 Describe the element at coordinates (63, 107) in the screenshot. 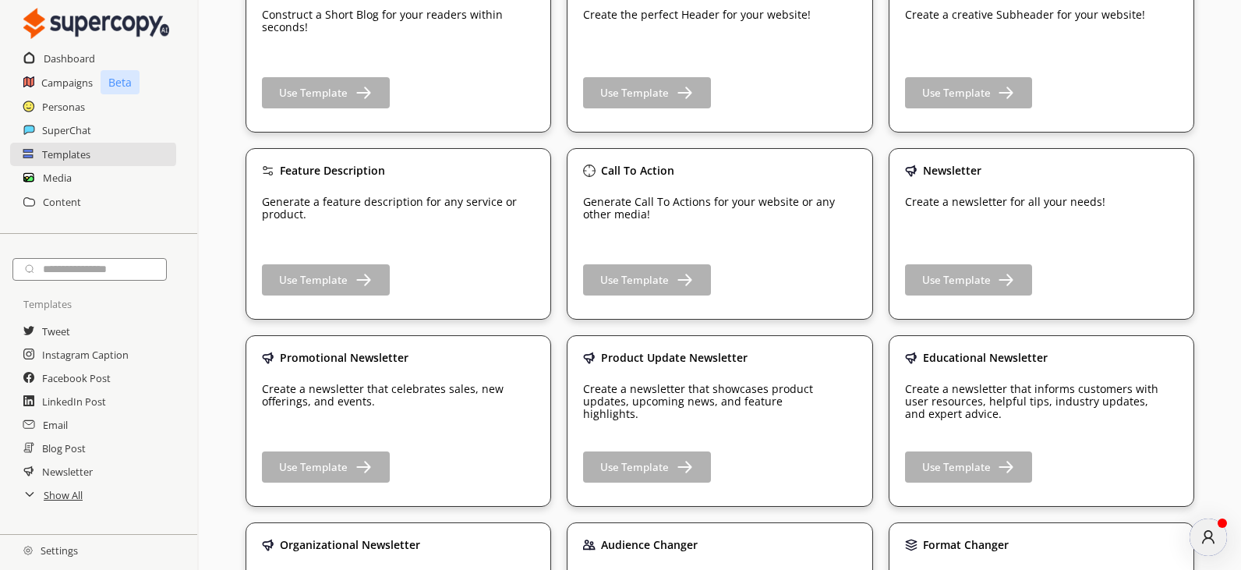

I see `a: Personas` at that location.